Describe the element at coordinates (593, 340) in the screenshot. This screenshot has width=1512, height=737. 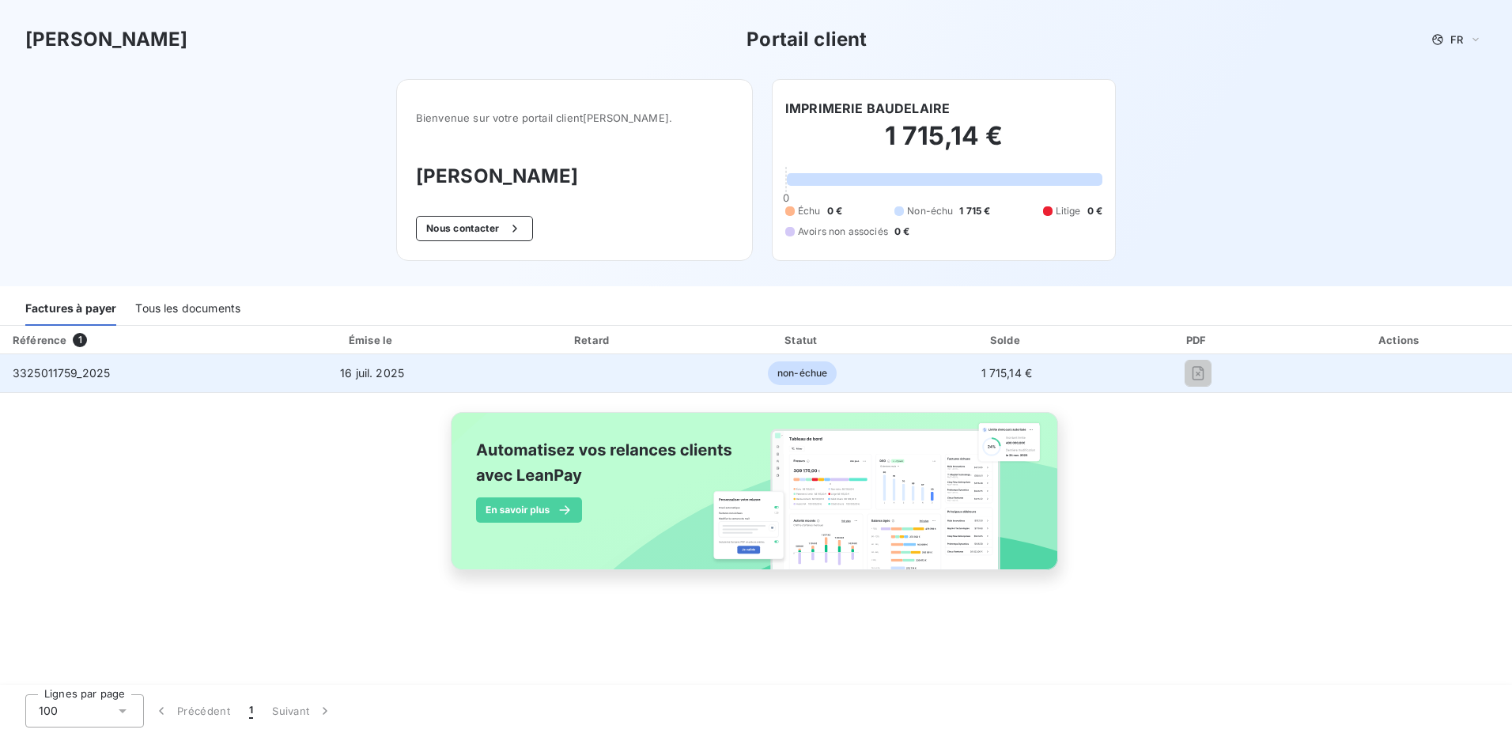
I see `div: Retard` at that location.